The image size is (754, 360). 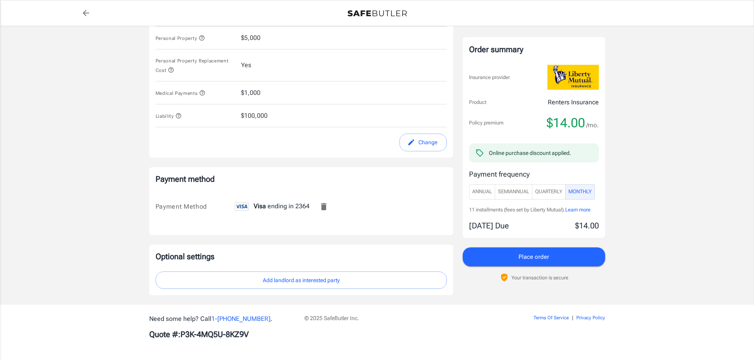 I want to click on span: Quarterly, so click(x=548, y=192).